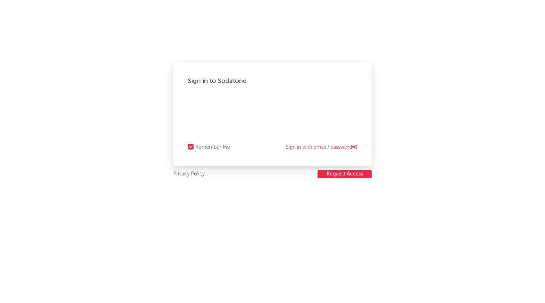 This screenshot has height=303, width=545. Describe the element at coordinates (321, 147) in the screenshot. I see `a: Sign in with email / password` at that location.